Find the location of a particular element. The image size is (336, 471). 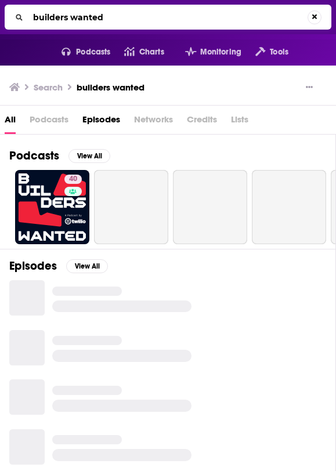

span: Credits is located at coordinates (202, 122).